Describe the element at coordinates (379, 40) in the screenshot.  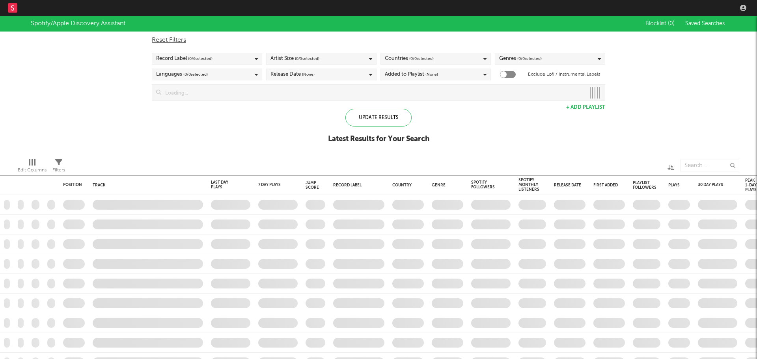
I see `div: Reset Filters` at that location.